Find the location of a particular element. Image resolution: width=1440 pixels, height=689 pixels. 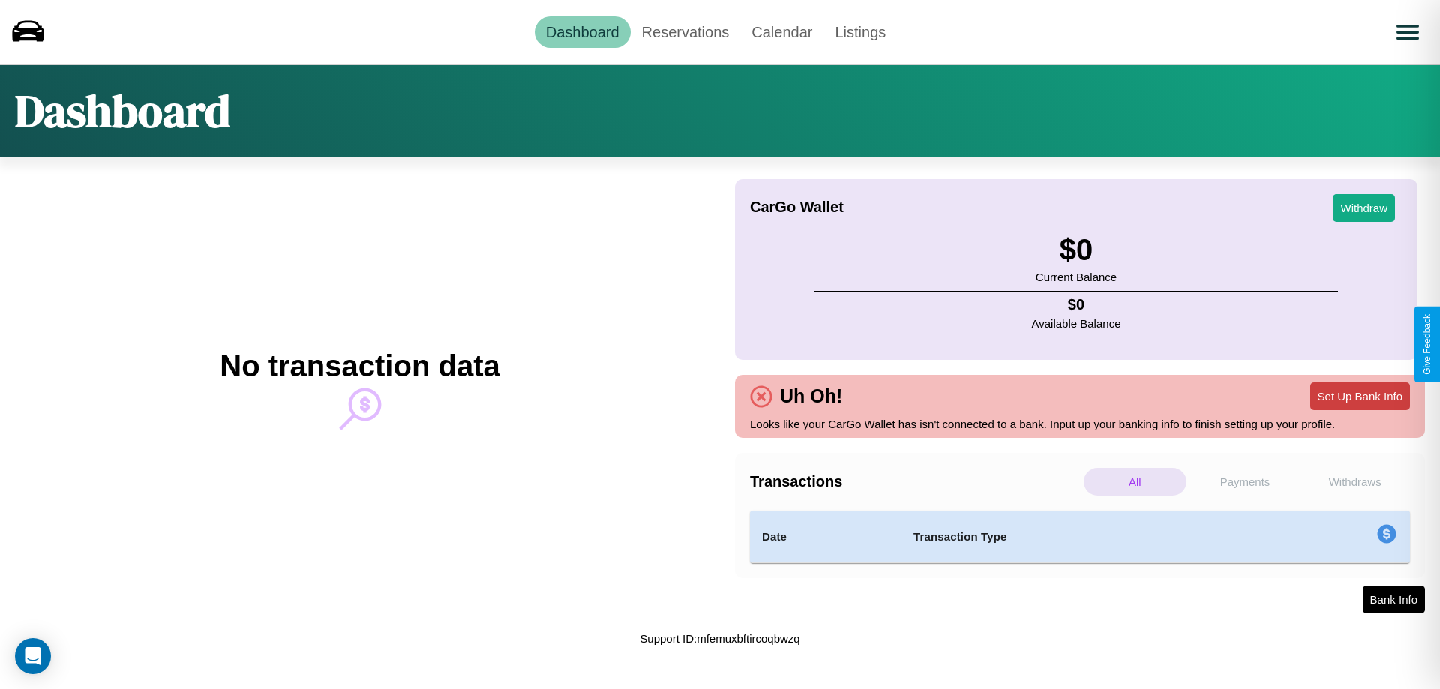

p: Looks like your CarGo Wallet has isn't connected to a bank. Input up your banking info to finish ... is located at coordinates (1080, 424).